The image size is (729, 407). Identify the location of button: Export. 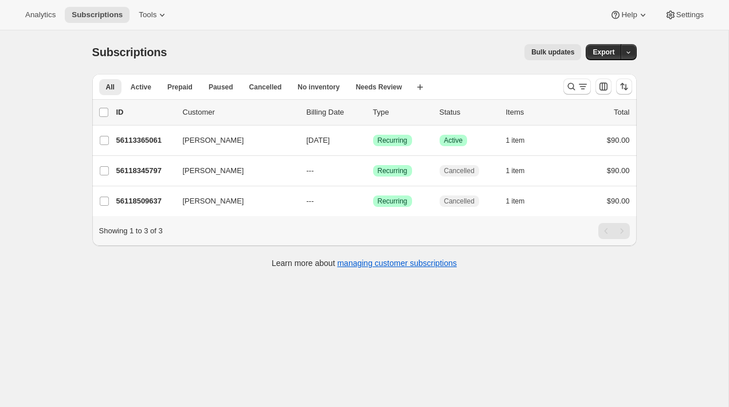
(604, 52).